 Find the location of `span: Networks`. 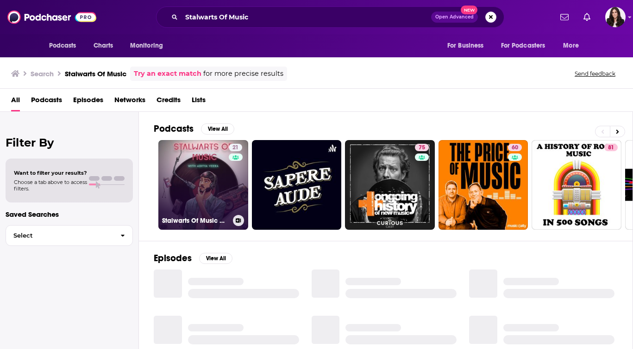

span: Networks is located at coordinates (130, 102).